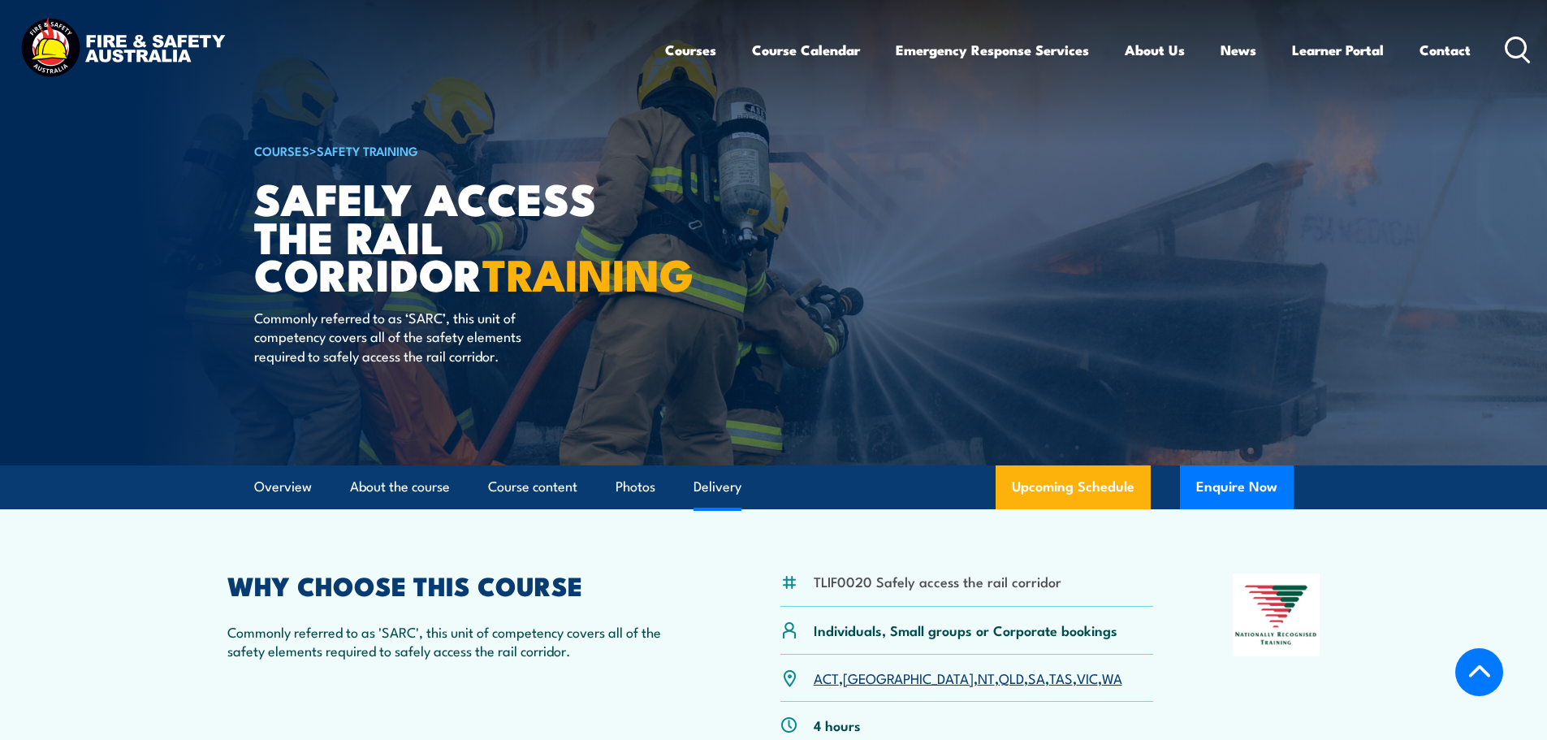  What do you see at coordinates (1338, 50) in the screenshot?
I see `a: Learner Portal` at bounding box center [1338, 50].